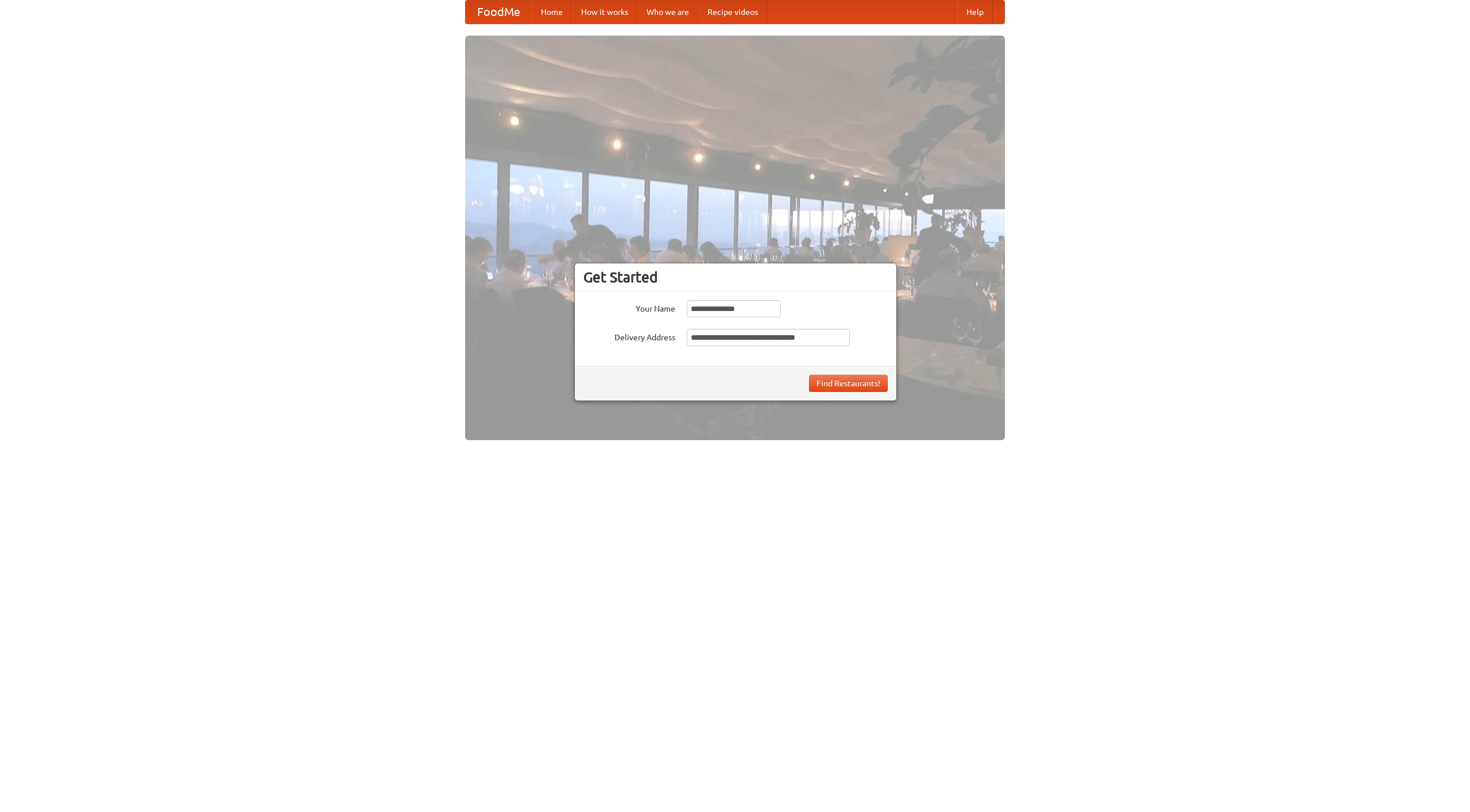 The height and width of the screenshot is (812, 1470). What do you see at coordinates (604, 12) in the screenshot?
I see `a: How it works` at bounding box center [604, 12].